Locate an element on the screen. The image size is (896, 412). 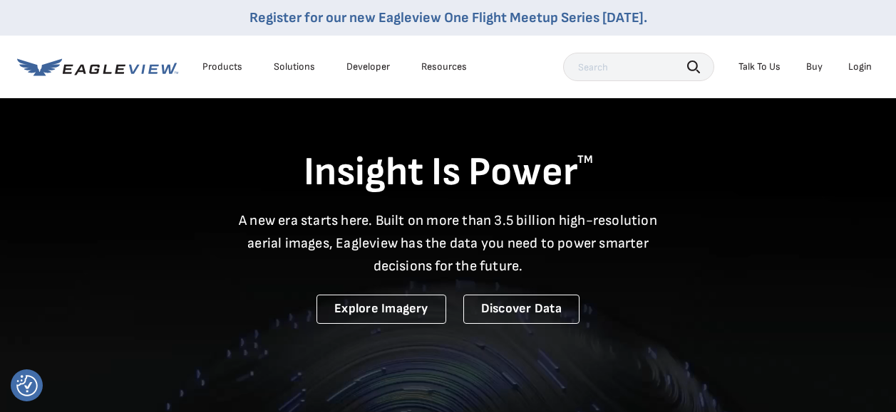
button: Consent Preferences is located at coordinates (27, 386).